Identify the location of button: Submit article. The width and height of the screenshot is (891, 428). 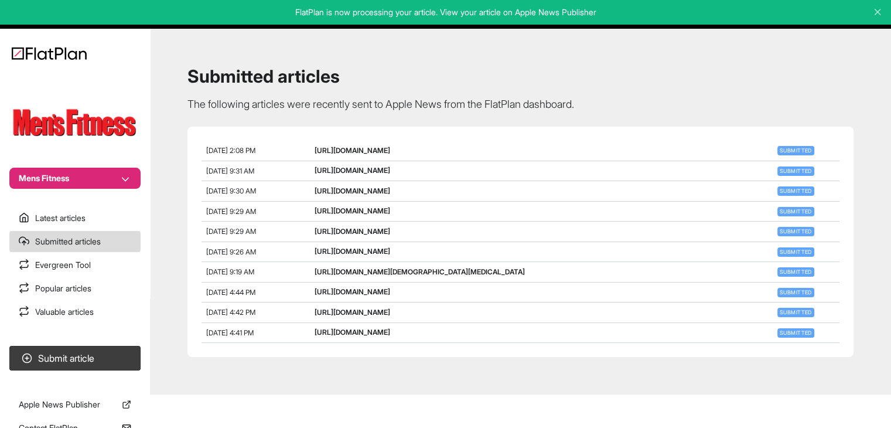
(75, 358).